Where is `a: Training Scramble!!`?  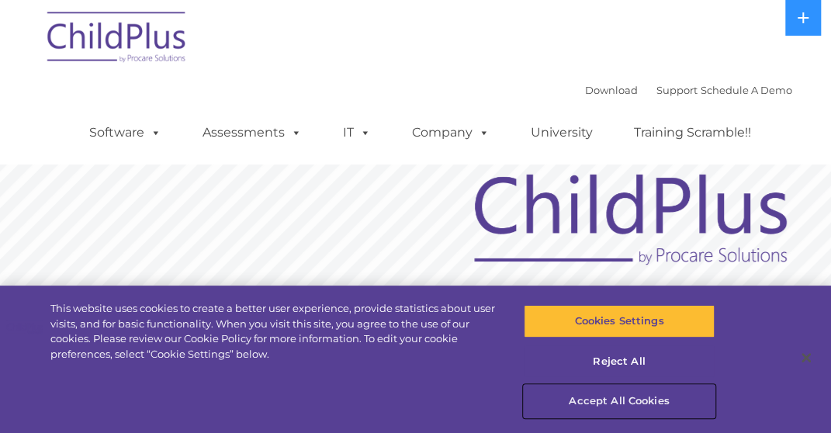 a: Training Scramble!! is located at coordinates (692, 133).